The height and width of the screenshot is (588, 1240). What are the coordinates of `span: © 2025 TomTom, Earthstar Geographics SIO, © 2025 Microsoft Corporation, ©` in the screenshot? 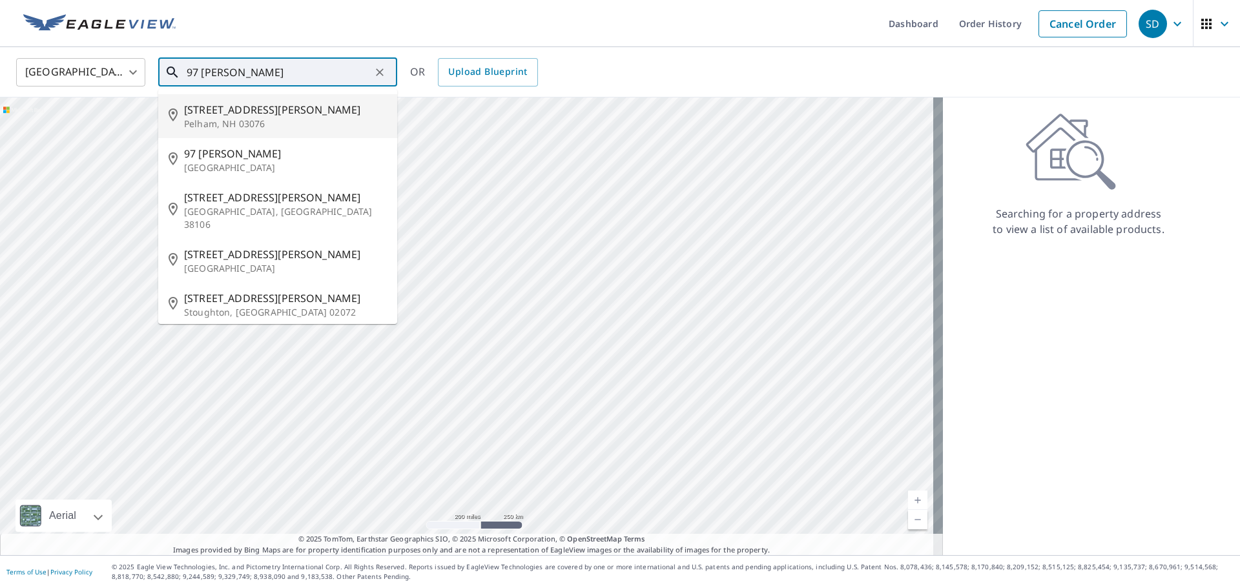 It's located at (472, 539).